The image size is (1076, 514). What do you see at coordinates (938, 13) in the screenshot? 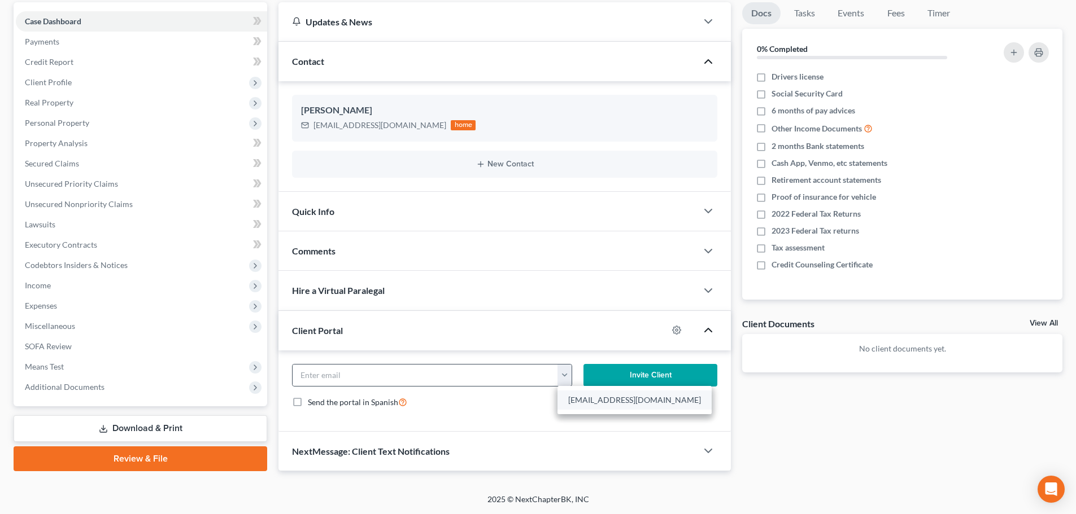
I see `a: Timer` at bounding box center [938, 13].